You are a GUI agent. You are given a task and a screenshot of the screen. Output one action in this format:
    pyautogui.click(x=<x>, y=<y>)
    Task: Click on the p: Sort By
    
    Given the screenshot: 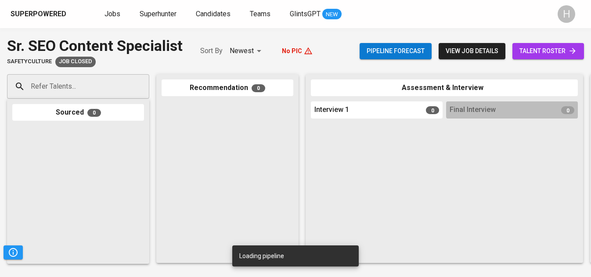 What is the action you would take?
    pyautogui.click(x=211, y=51)
    